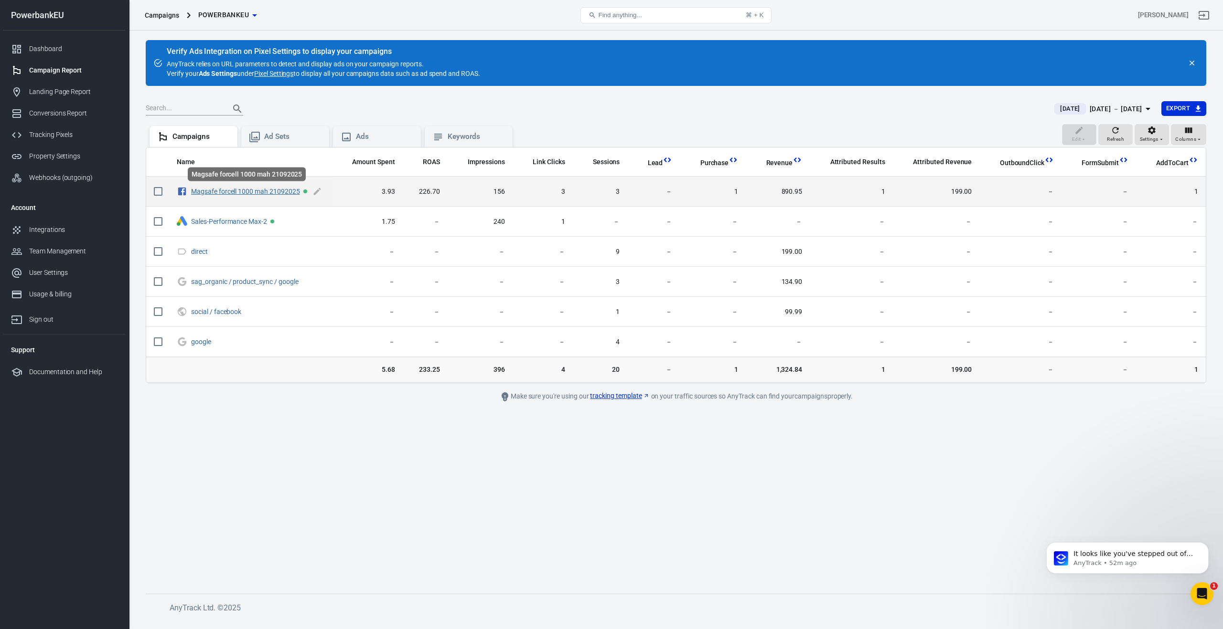  I want to click on span: Settings, so click(1149, 139).